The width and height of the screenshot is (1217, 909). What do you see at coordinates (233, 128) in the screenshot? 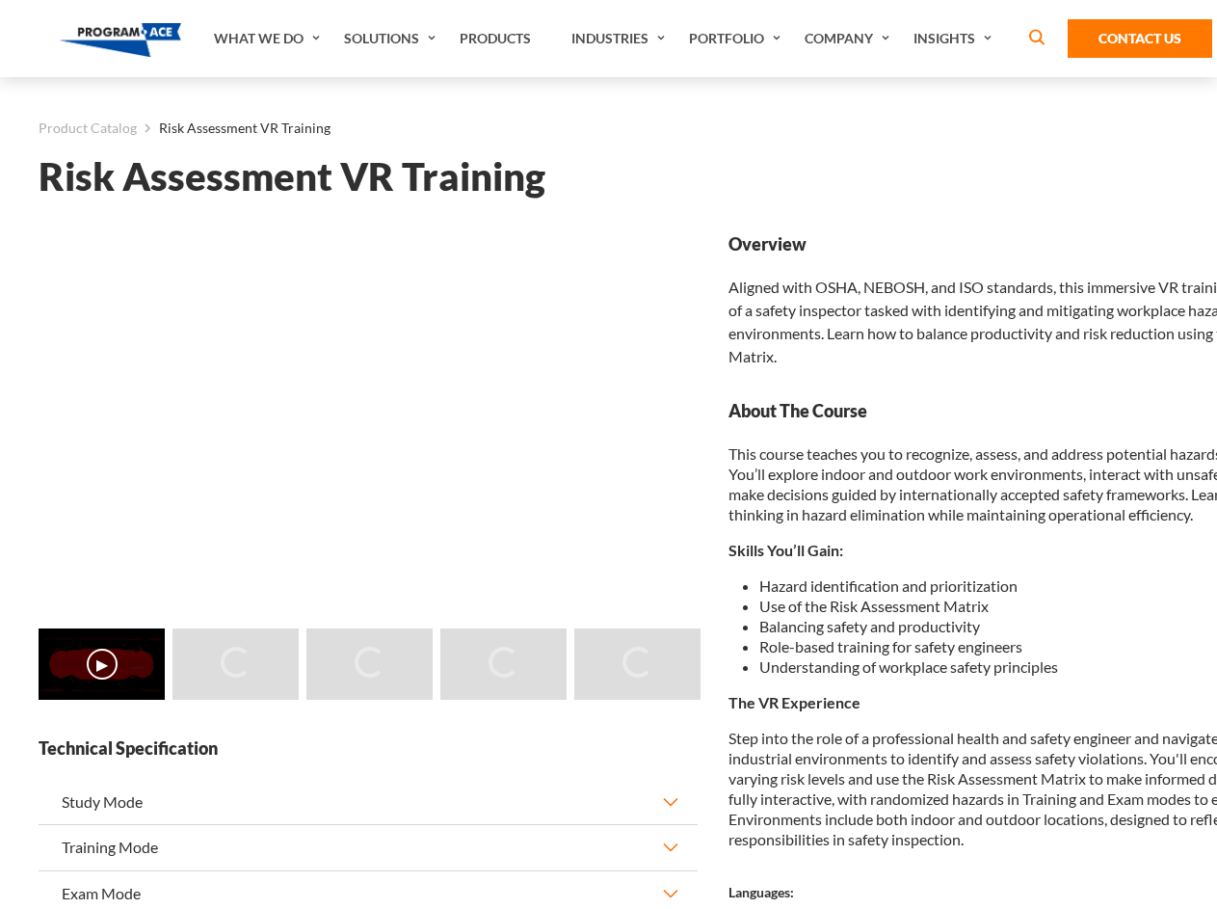
I see `li: Risk Assessment VR Training` at bounding box center [233, 128].